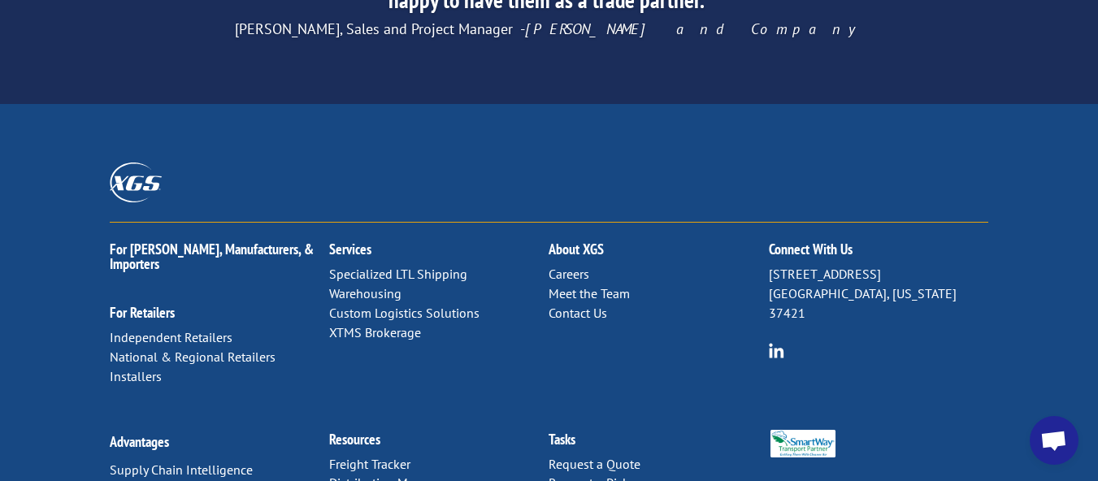  What do you see at coordinates (658, 444) in the screenshot?
I see `h2: Tasks` at bounding box center [658, 444].